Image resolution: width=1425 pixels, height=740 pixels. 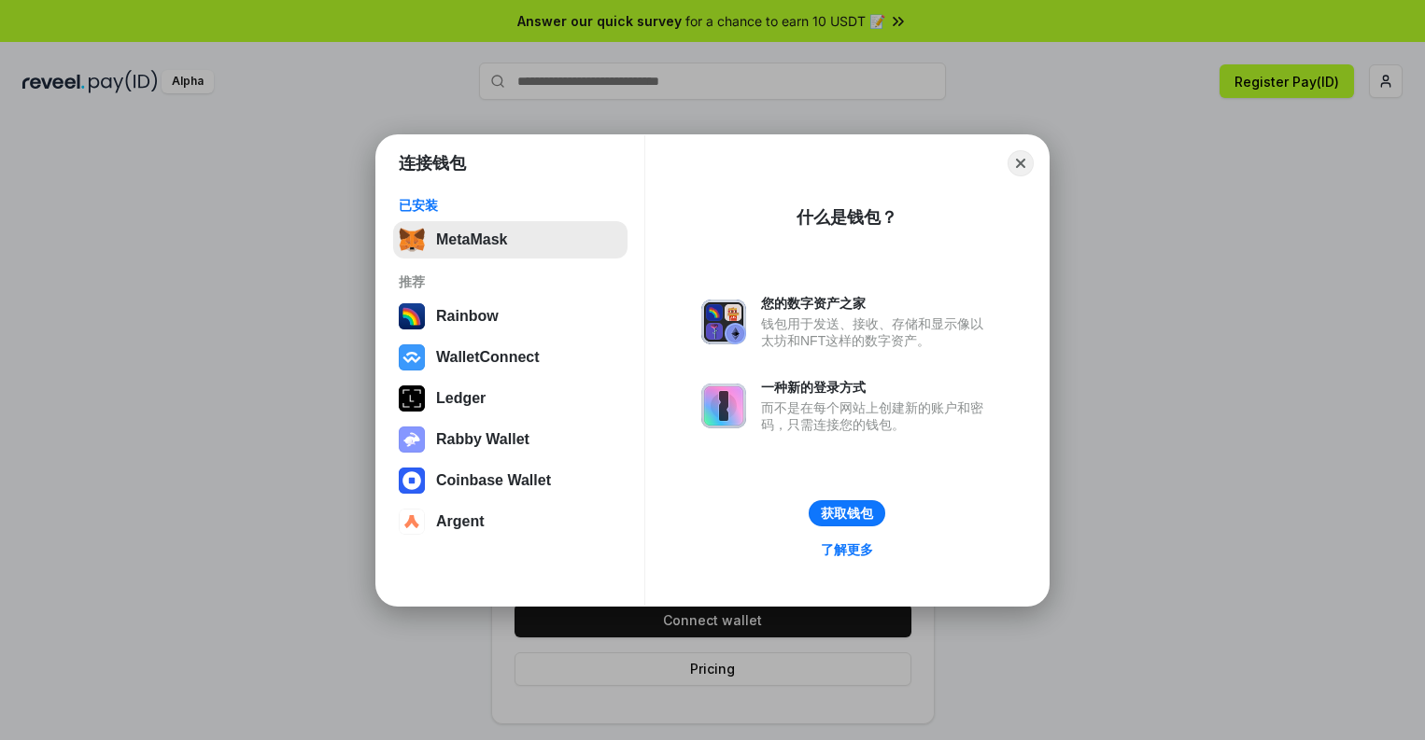 I want to click on div: 了解更多, so click(x=847, y=550).